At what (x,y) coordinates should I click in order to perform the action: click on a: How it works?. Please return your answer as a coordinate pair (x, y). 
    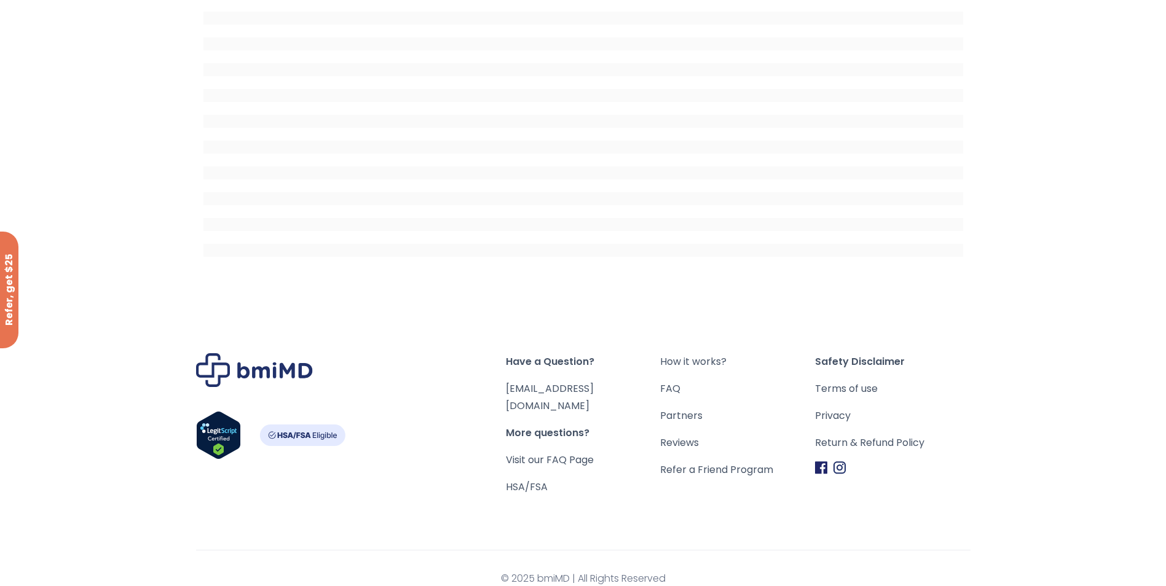
    Looking at the image, I should click on (738, 362).